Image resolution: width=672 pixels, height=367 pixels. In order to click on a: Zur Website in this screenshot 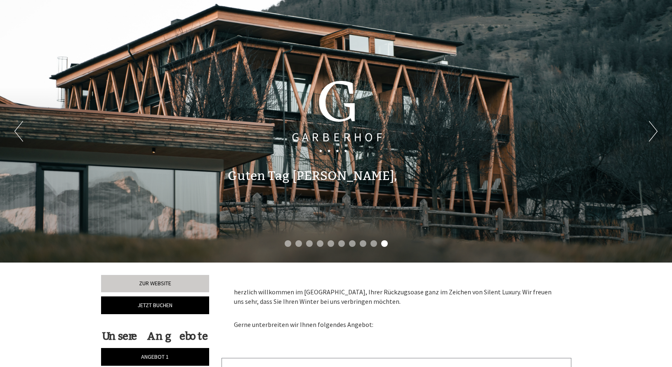, I will do `click(155, 283)`.